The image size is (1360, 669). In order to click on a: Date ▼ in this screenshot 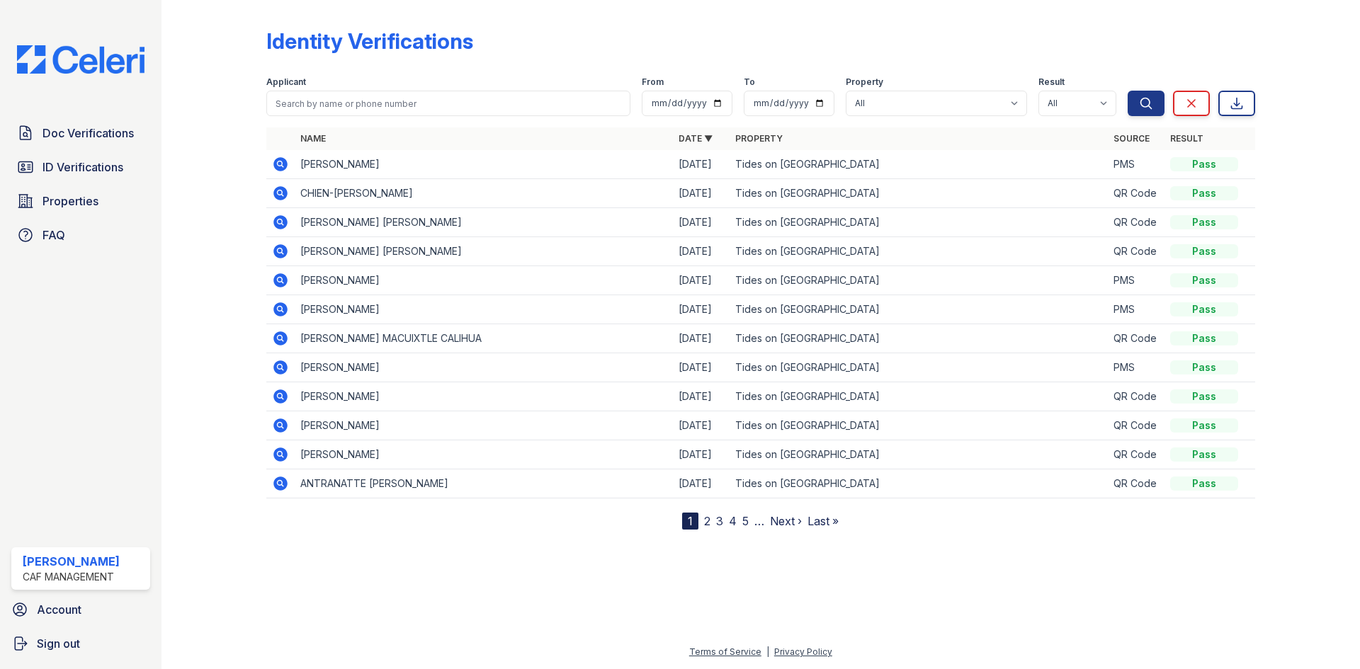, I will do `click(696, 138)`.